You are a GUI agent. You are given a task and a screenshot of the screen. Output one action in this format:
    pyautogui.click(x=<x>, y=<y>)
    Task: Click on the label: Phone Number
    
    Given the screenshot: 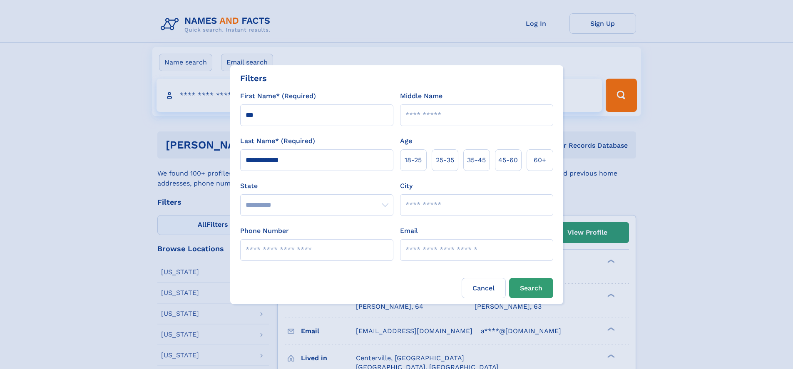 What is the action you would take?
    pyautogui.click(x=264, y=231)
    